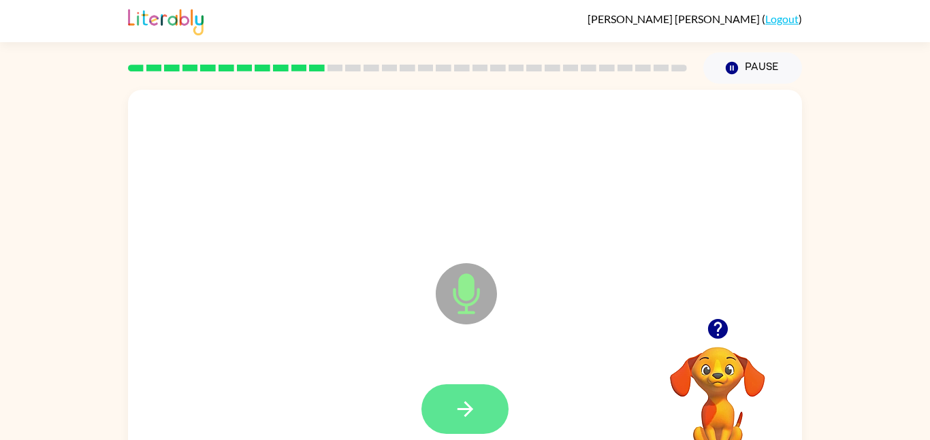  I want to click on img: Literably, so click(165, 20).